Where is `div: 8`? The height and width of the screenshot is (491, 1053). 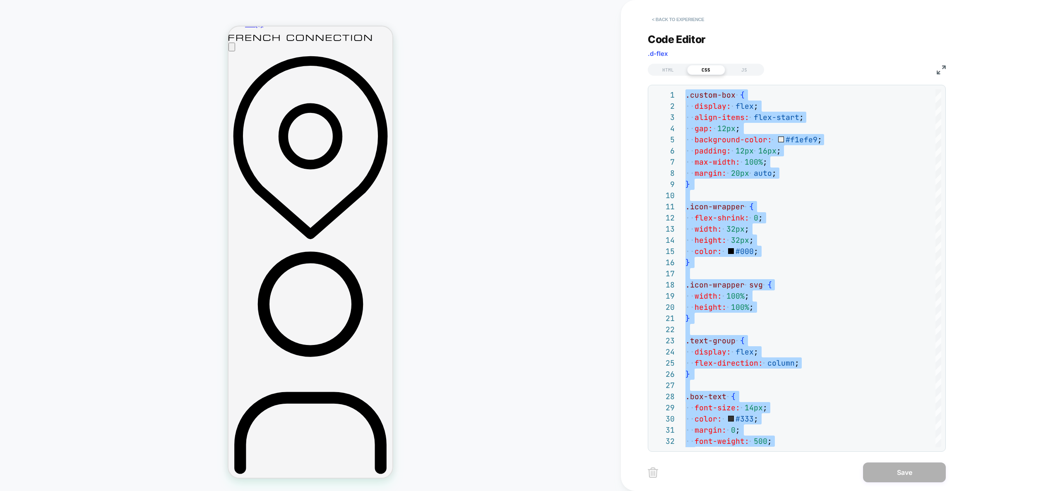 div: 8 is located at coordinates (663, 173).